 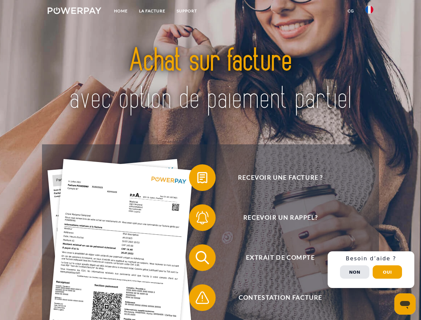 What do you see at coordinates (152, 11) in the screenshot?
I see `a: LA FACTURE` at bounding box center [152, 11].